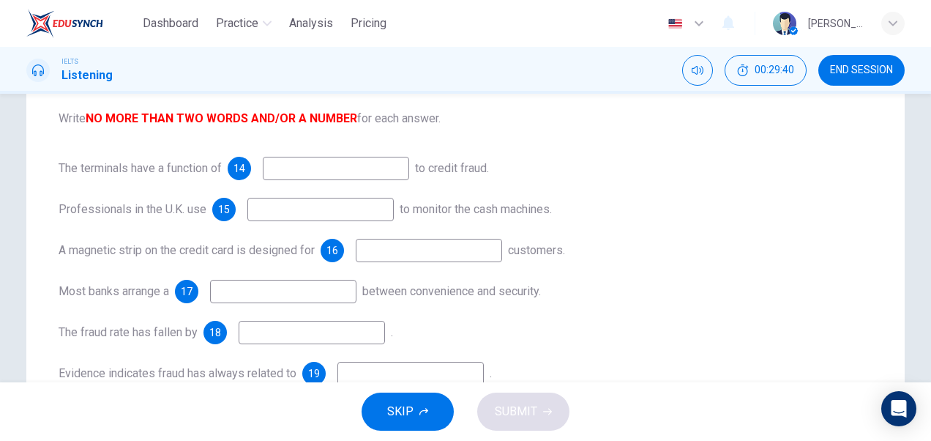 This screenshot has width=931, height=441. Describe the element at coordinates (221, 118) in the screenshot. I see `b: NO MORE THAN TWO WORDS AND/OR A NUMBER` at that location.